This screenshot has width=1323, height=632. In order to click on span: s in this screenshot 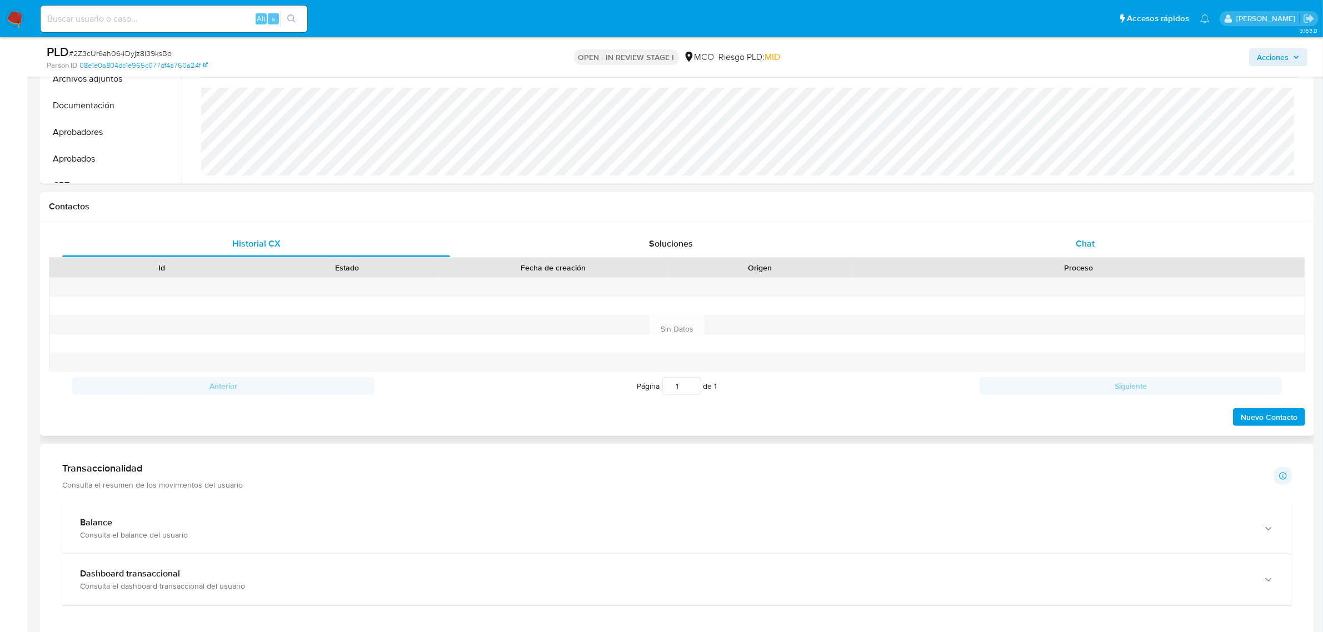, I will do `click(273, 18)`.